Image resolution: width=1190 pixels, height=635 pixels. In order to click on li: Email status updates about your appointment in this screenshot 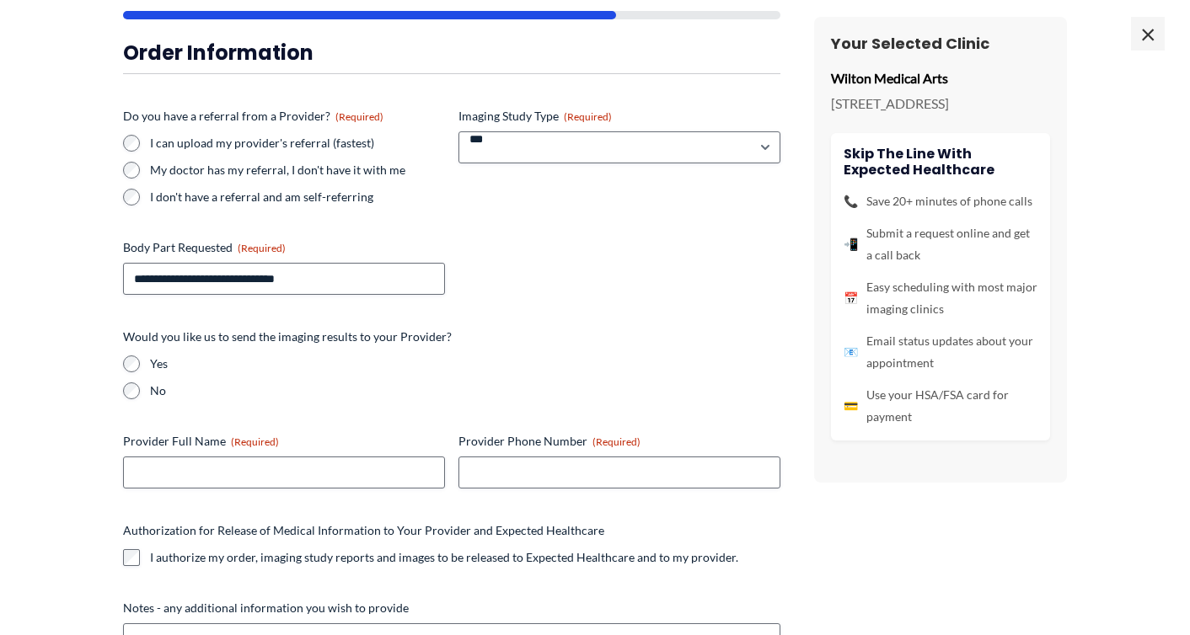, I will do `click(940, 352)`.